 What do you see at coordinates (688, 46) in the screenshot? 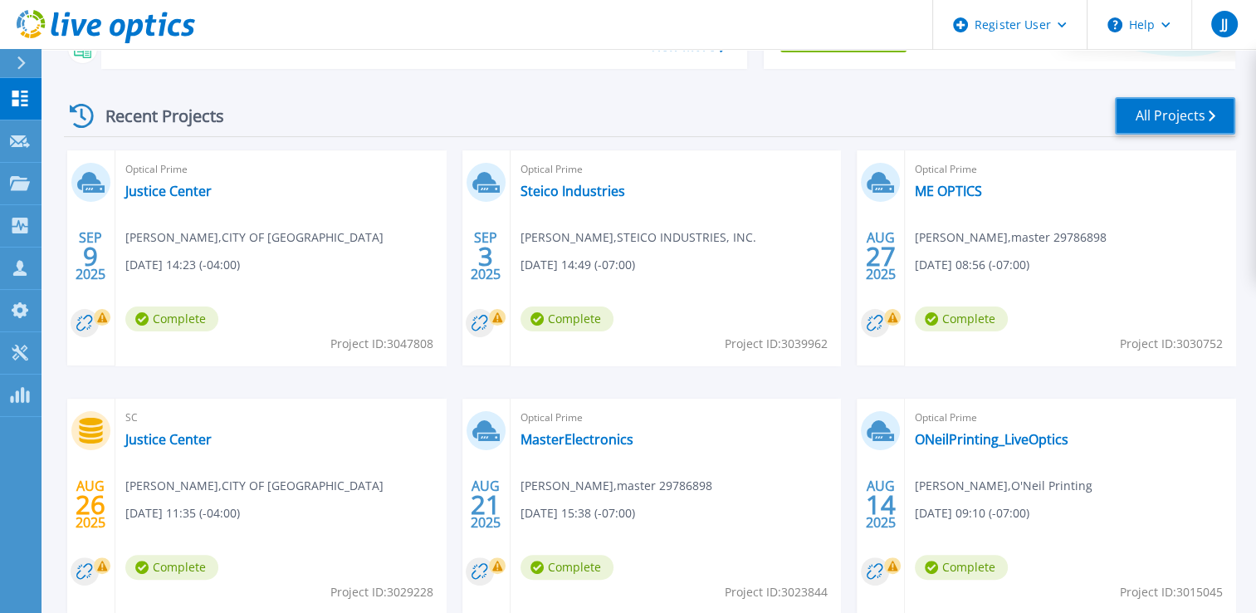
I see `a: View More` at bounding box center [688, 46].